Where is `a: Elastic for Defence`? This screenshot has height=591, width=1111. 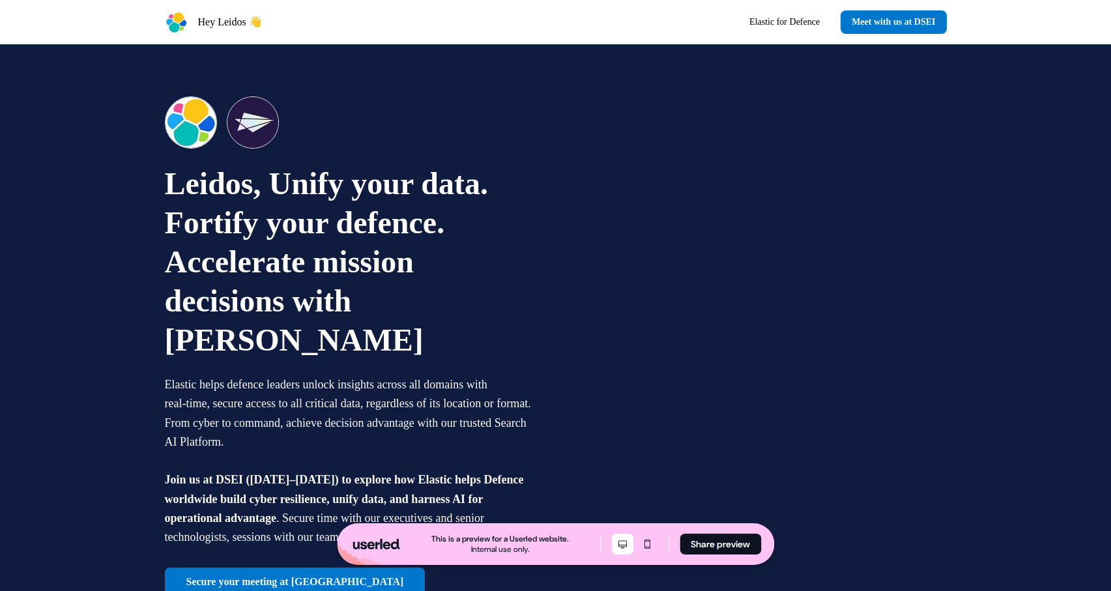 a: Elastic for Defence is located at coordinates (784, 22).